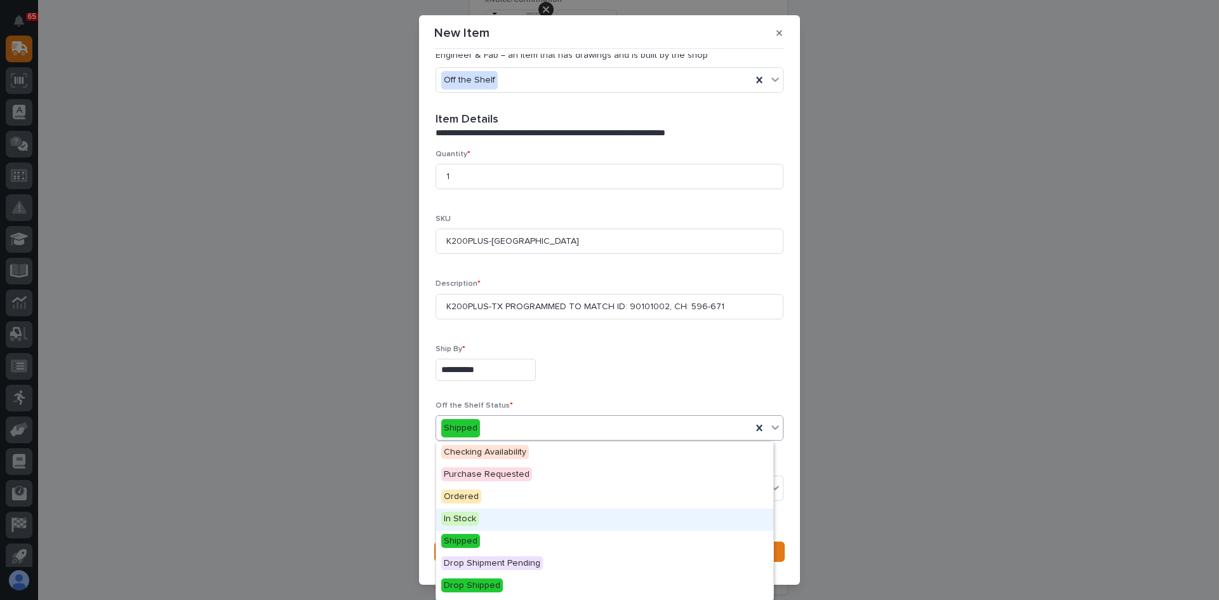  What do you see at coordinates (460, 519) in the screenshot?
I see `span: In Stock` at bounding box center [460, 519].